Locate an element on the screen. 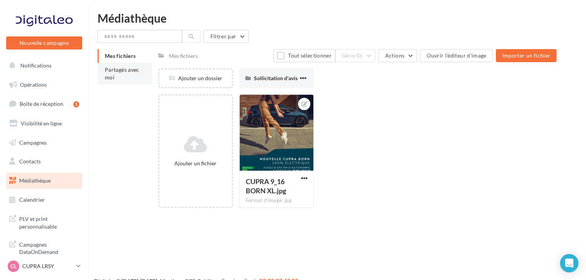 This screenshot has height=280, width=586. p: CUPRA LRSY is located at coordinates (48, 266).